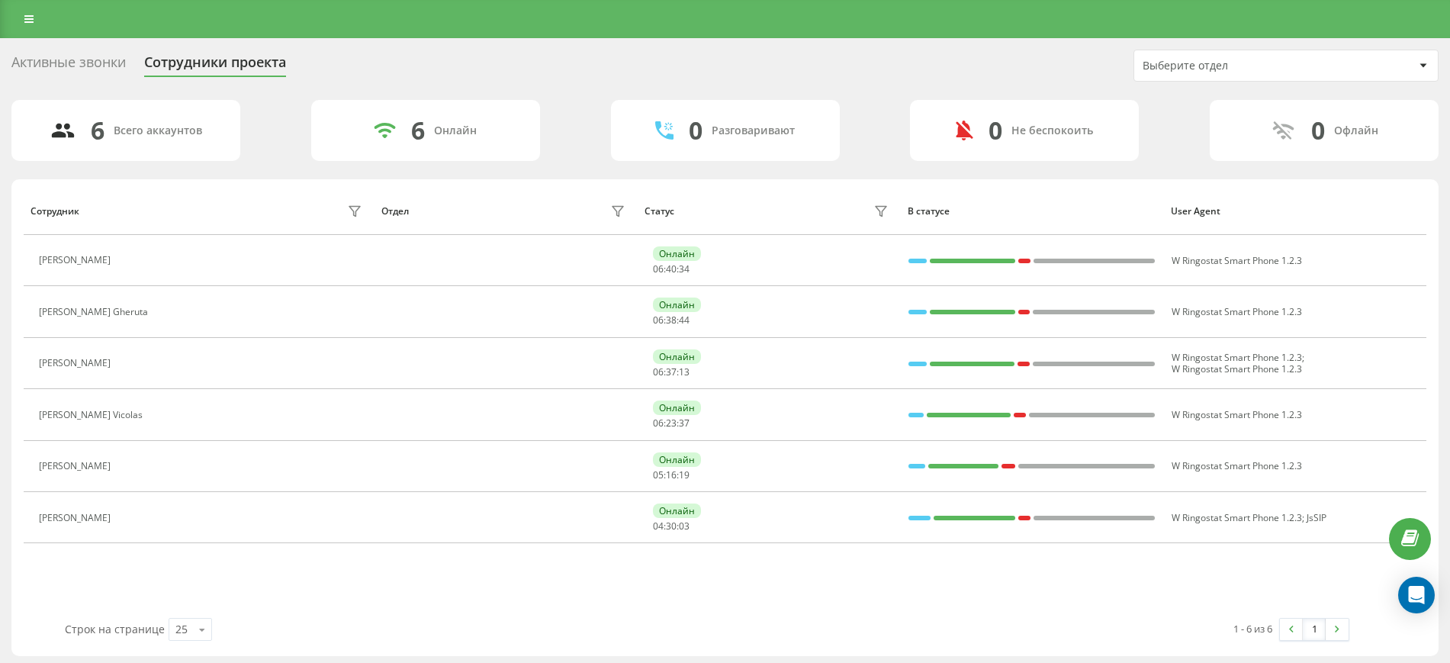 The height and width of the screenshot is (663, 1450). I want to click on a: 1, so click(1314, 629).